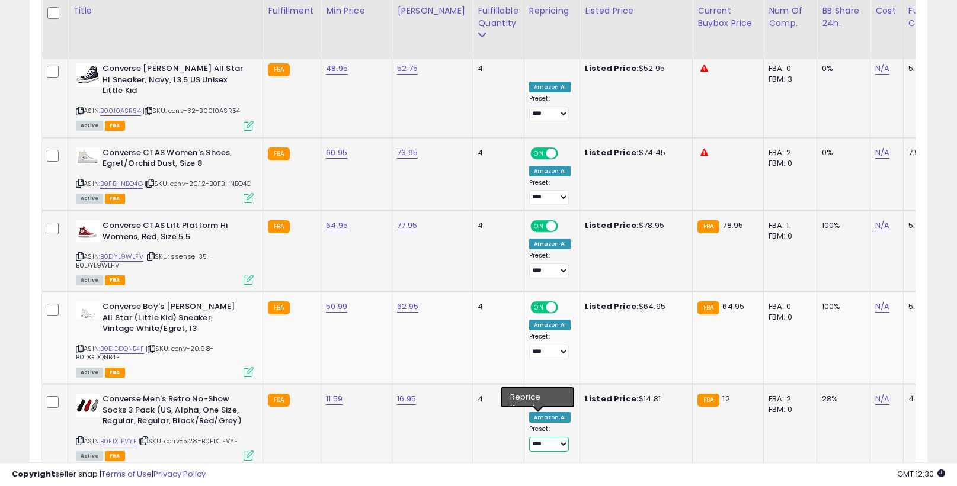  Describe the element at coordinates (174, 412) in the screenshot. I see `b: Converse Men's Retro No-Show Socks 3 Pack (US, Alpha, One Size, Regular, Regular, Black/Red/Grey)` at that location.